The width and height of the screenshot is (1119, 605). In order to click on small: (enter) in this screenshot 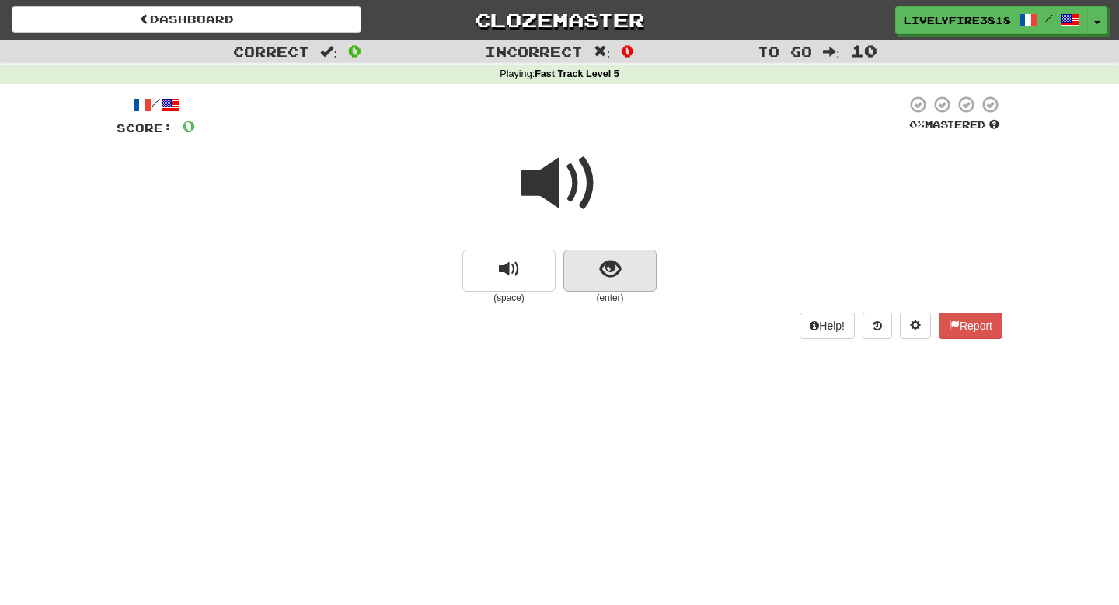, I will do `click(610, 298)`.